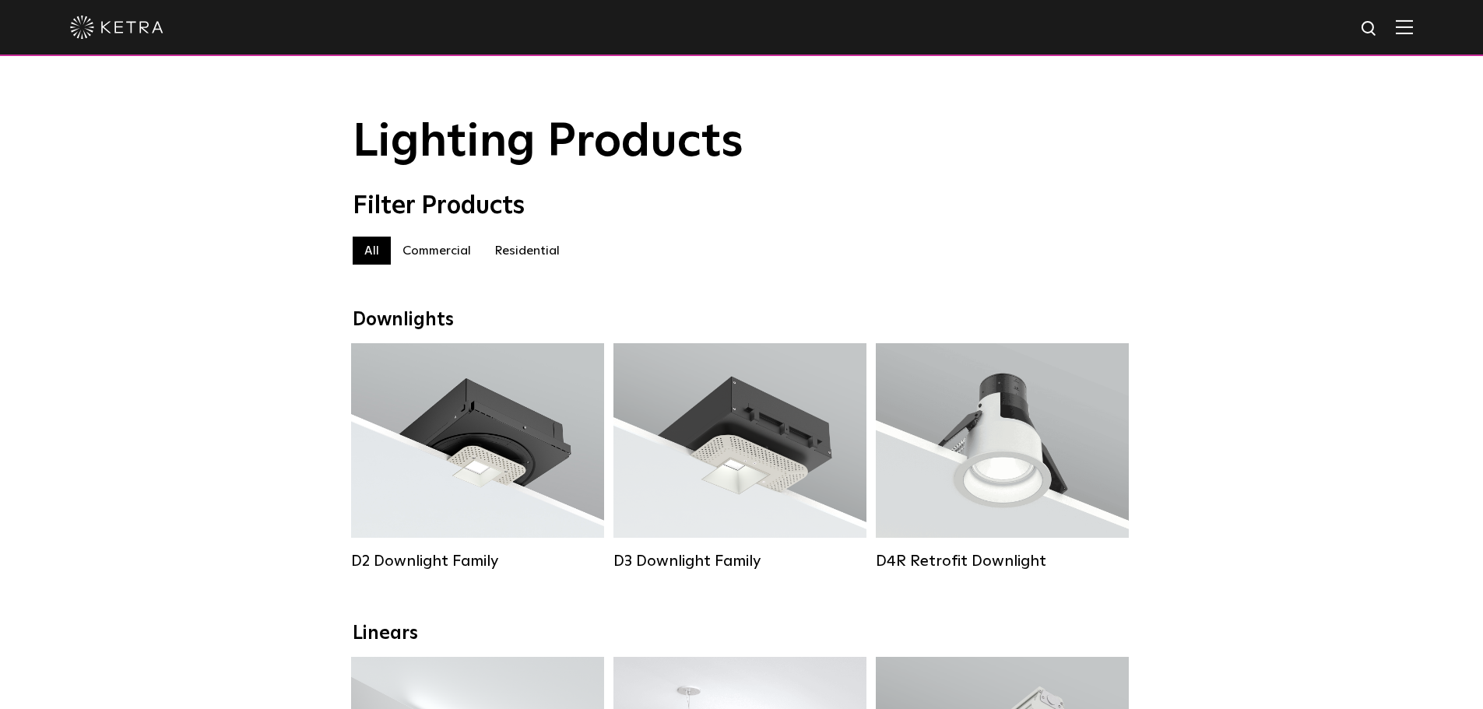 Image resolution: width=1483 pixels, height=709 pixels. I want to click on a: D4R Retrofit Downlight Lumen Output:800Colors:White / BlackBeam Angles:15° / 25° / 40° / 60°Watta..., so click(1002, 457).